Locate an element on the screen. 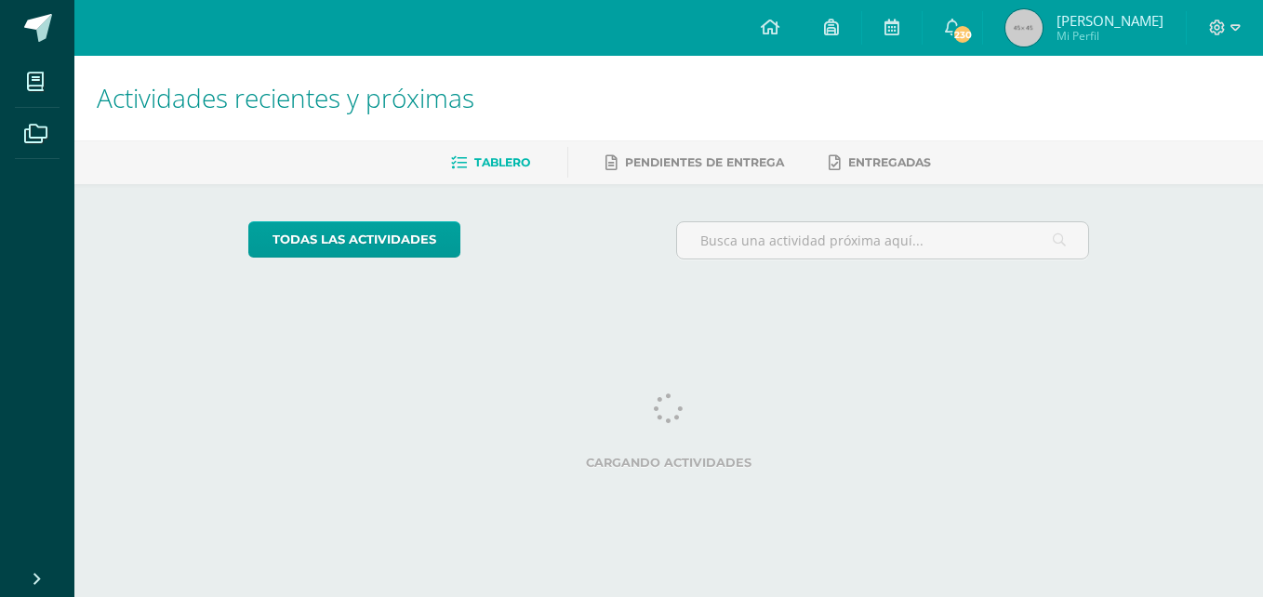  span: Actividades recientes y próximas is located at coordinates (286, 98).